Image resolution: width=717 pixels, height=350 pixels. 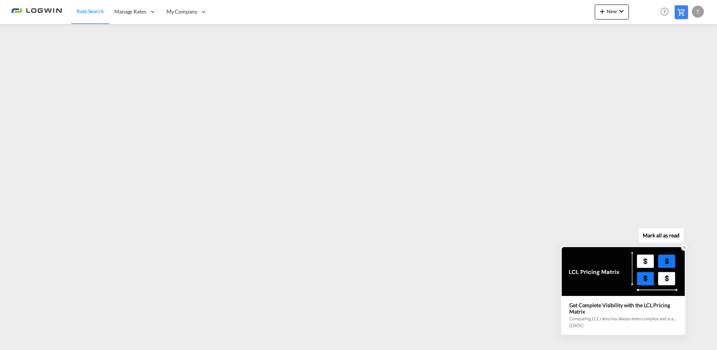 What do you see at coordinates (182, 12) in the screenshot?
I see `span: My Company` at bounding box center [182, 12].